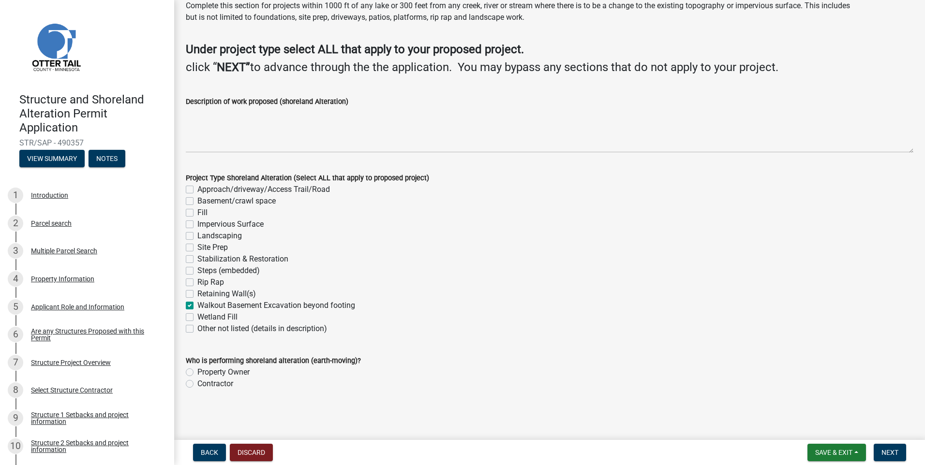  What do you see at coordinates (226, 294) in the screenshot?
I see `label: Retaining Wall(s)` at bounding box center [226, 294].